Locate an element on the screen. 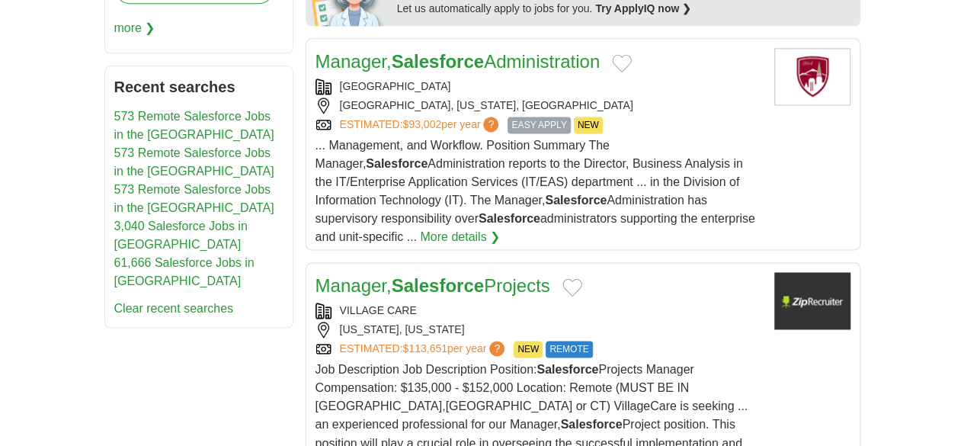  a: ESTIMATED:$113,651per year? is located at coordinates (424, 349).